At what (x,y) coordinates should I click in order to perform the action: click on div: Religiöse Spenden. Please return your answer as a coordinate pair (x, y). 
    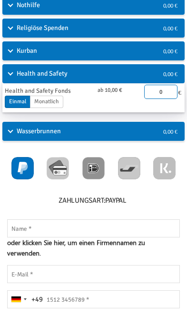
    Looking at the image, I should click on (66, 28).